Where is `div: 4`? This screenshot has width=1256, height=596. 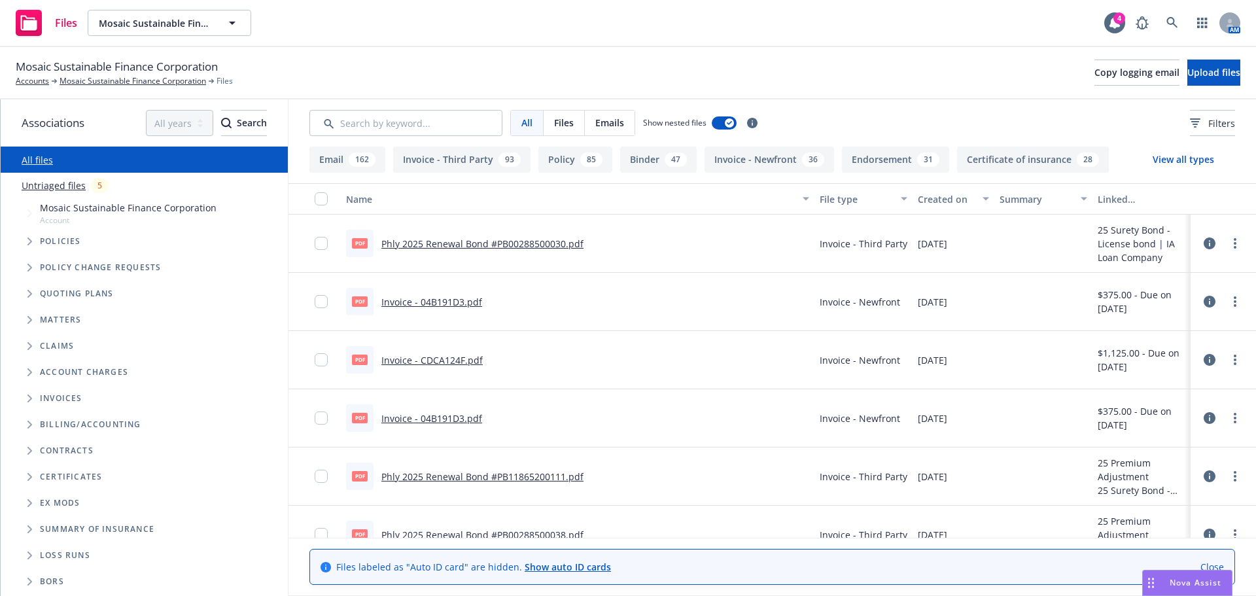 div: 4 is located at coordinates (1119, 18).